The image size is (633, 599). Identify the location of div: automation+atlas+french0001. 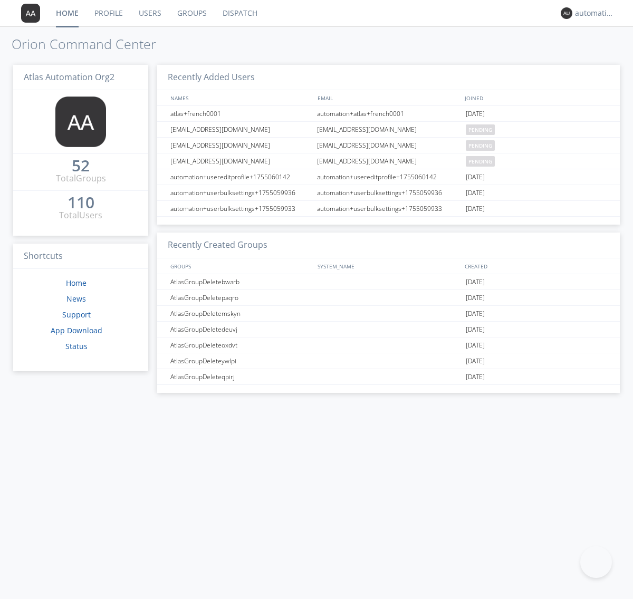
(389, 113).